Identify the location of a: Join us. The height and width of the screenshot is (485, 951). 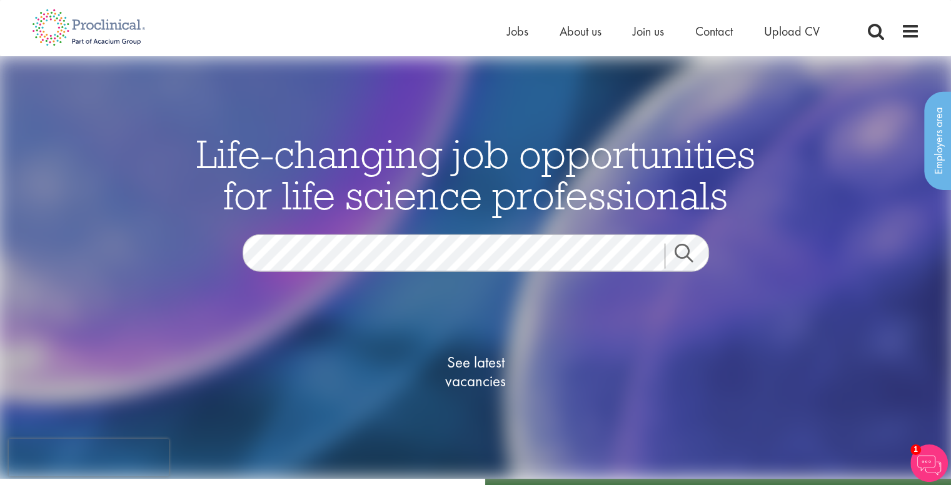
(649, 31).